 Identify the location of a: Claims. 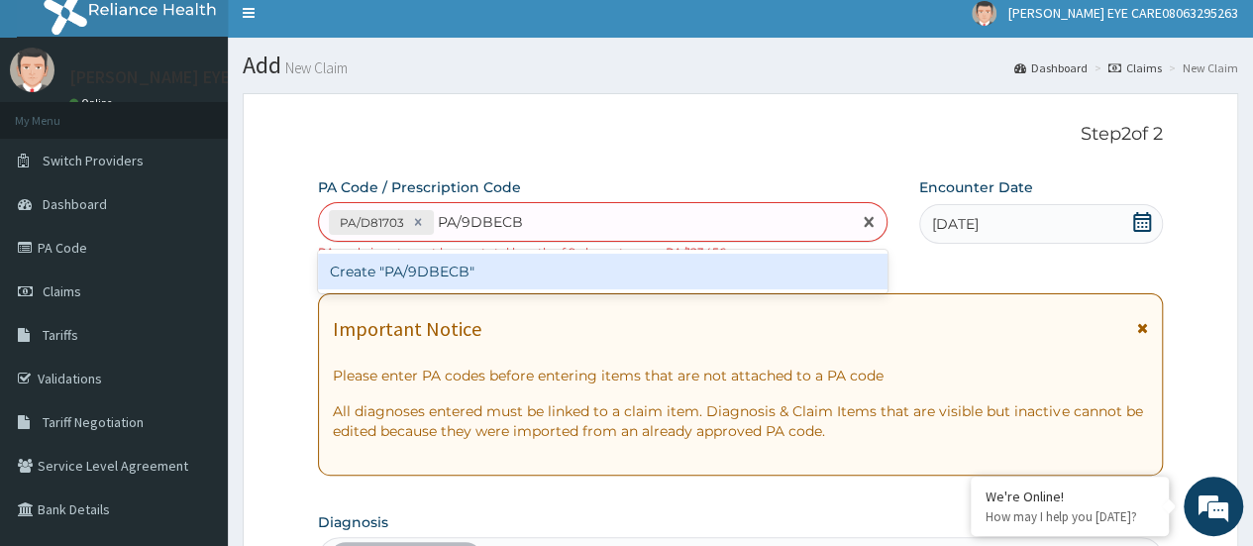
(1135, 67).